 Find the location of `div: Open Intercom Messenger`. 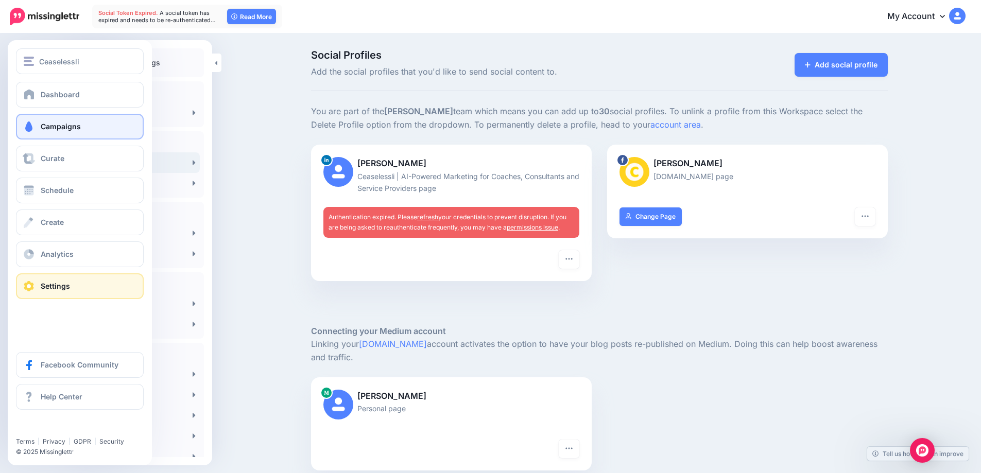

div: Open Intercom Messenger is located at coordinates (922, 451).